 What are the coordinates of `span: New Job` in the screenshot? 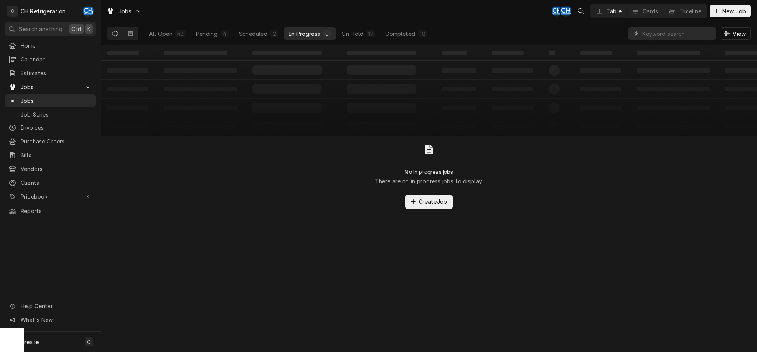 It's located at (734, 11).